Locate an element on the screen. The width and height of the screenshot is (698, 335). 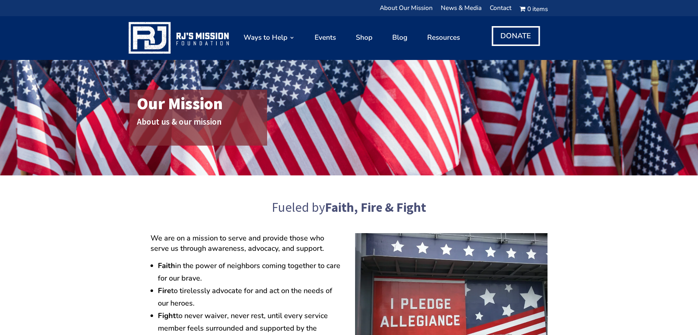
strong: Faith is located at coordinates (166, 266).